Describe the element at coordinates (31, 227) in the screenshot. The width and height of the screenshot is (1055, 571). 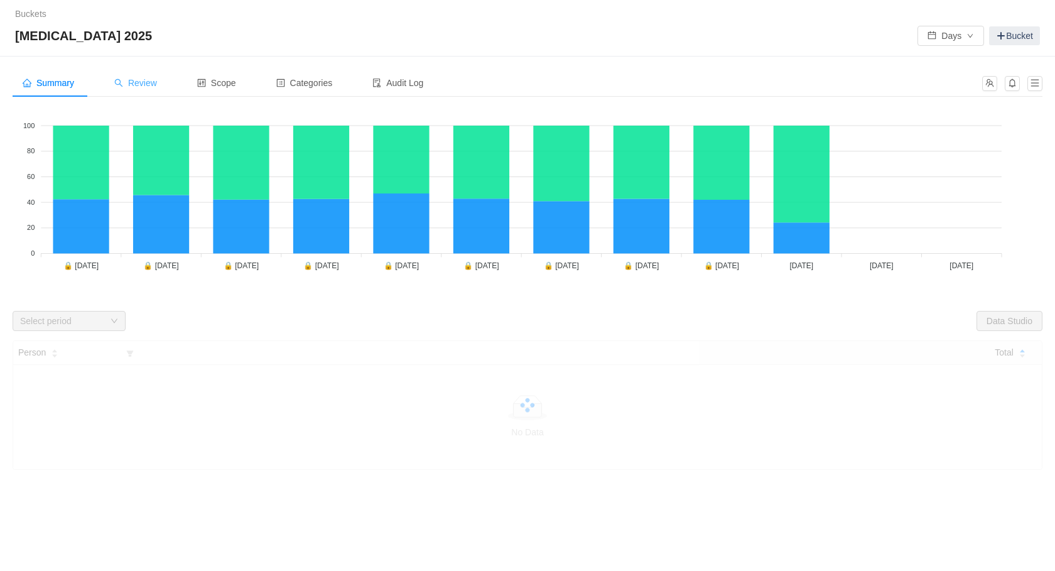
I see `tspan: 20` at that location.